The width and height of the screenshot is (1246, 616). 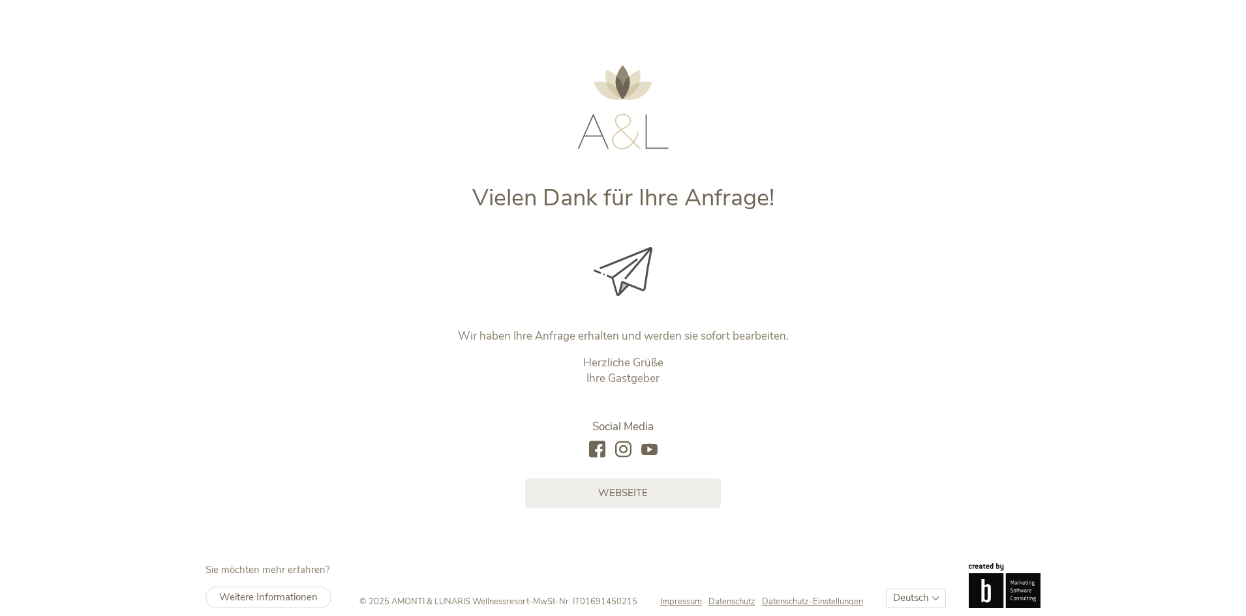 What do you see at coordinates (623, 493) in the screenshot?
I see `a: Webseite` at bounding box center [623, 493].